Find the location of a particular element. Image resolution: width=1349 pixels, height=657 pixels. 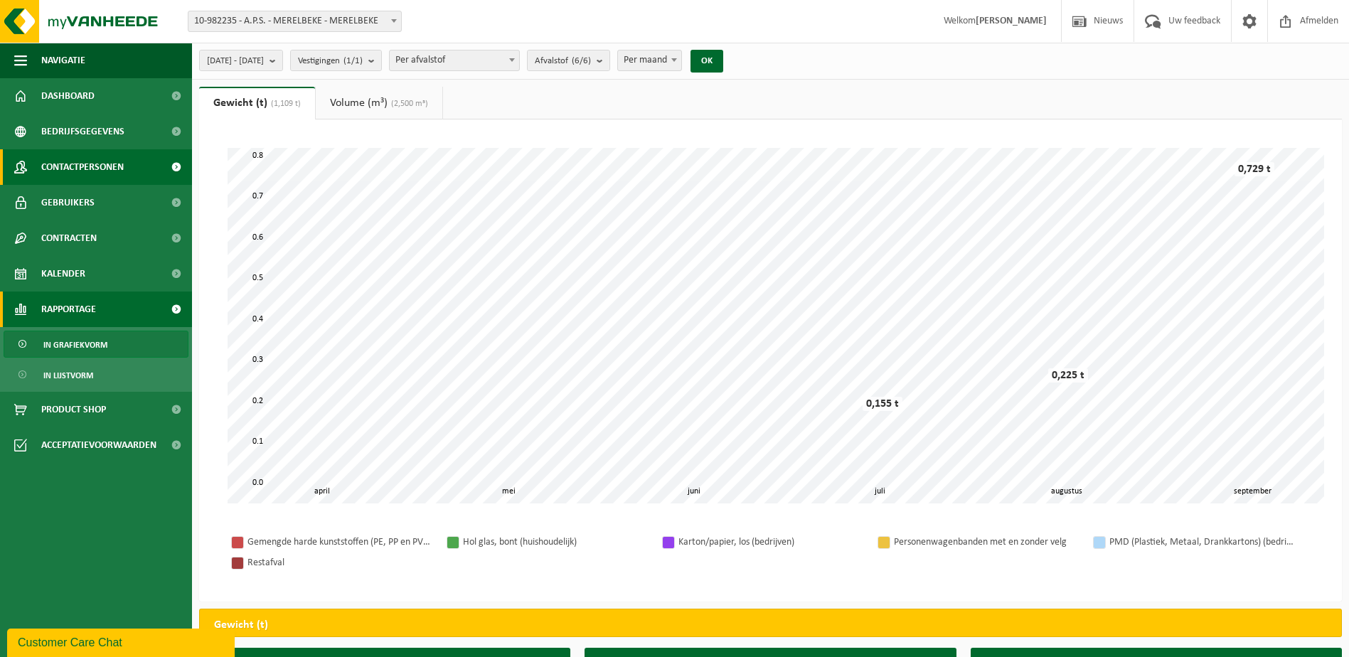

div: Personenwagenbanden met en zonder velg is located at coordinates (987, 542).